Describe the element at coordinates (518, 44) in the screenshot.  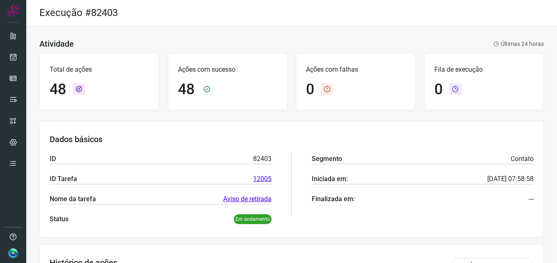
I see `p: Últimas 24 horas` at that location.